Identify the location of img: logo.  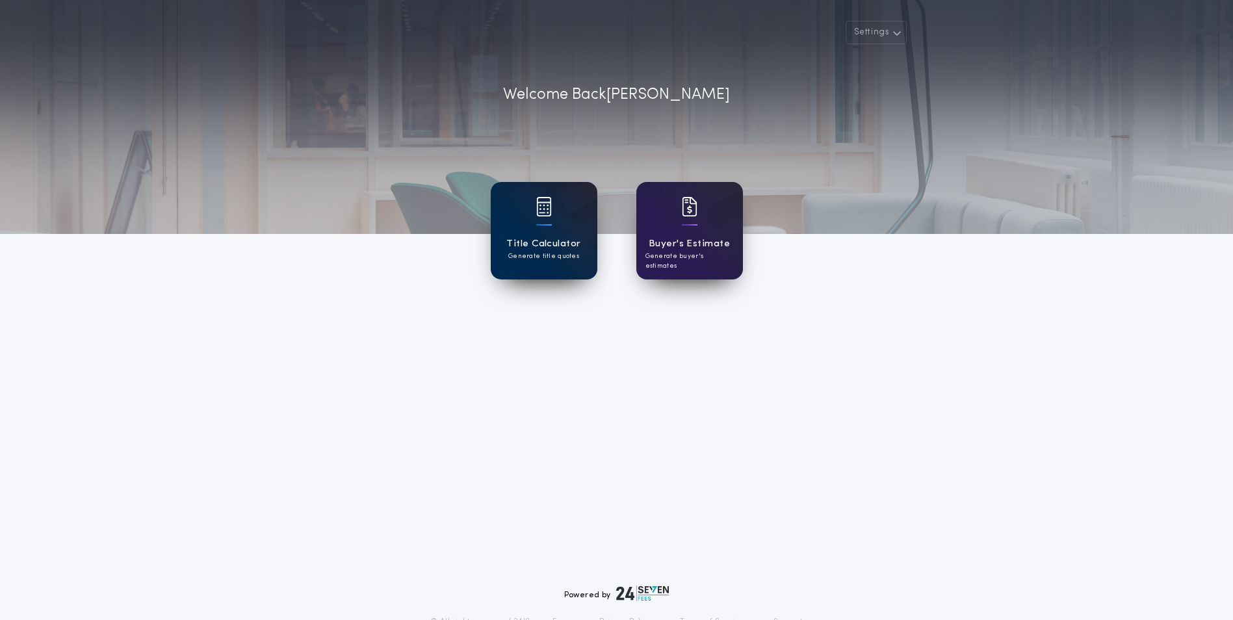
(643, 594).